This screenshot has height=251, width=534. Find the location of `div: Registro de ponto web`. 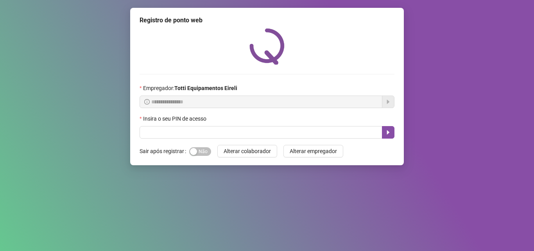

div: Registro de ponto web is located at coordinates (267, 20).